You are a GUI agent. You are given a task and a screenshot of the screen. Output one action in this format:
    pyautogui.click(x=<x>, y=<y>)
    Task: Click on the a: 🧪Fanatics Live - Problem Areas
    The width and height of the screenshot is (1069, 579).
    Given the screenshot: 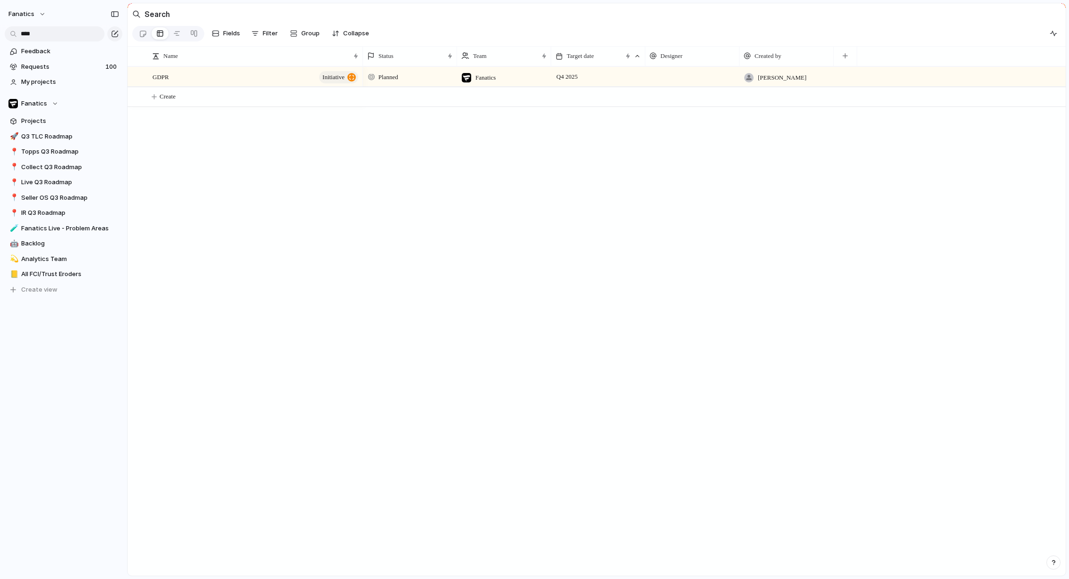 What is the action you would take?
    pyautogui.click(x=64, y=228)
    